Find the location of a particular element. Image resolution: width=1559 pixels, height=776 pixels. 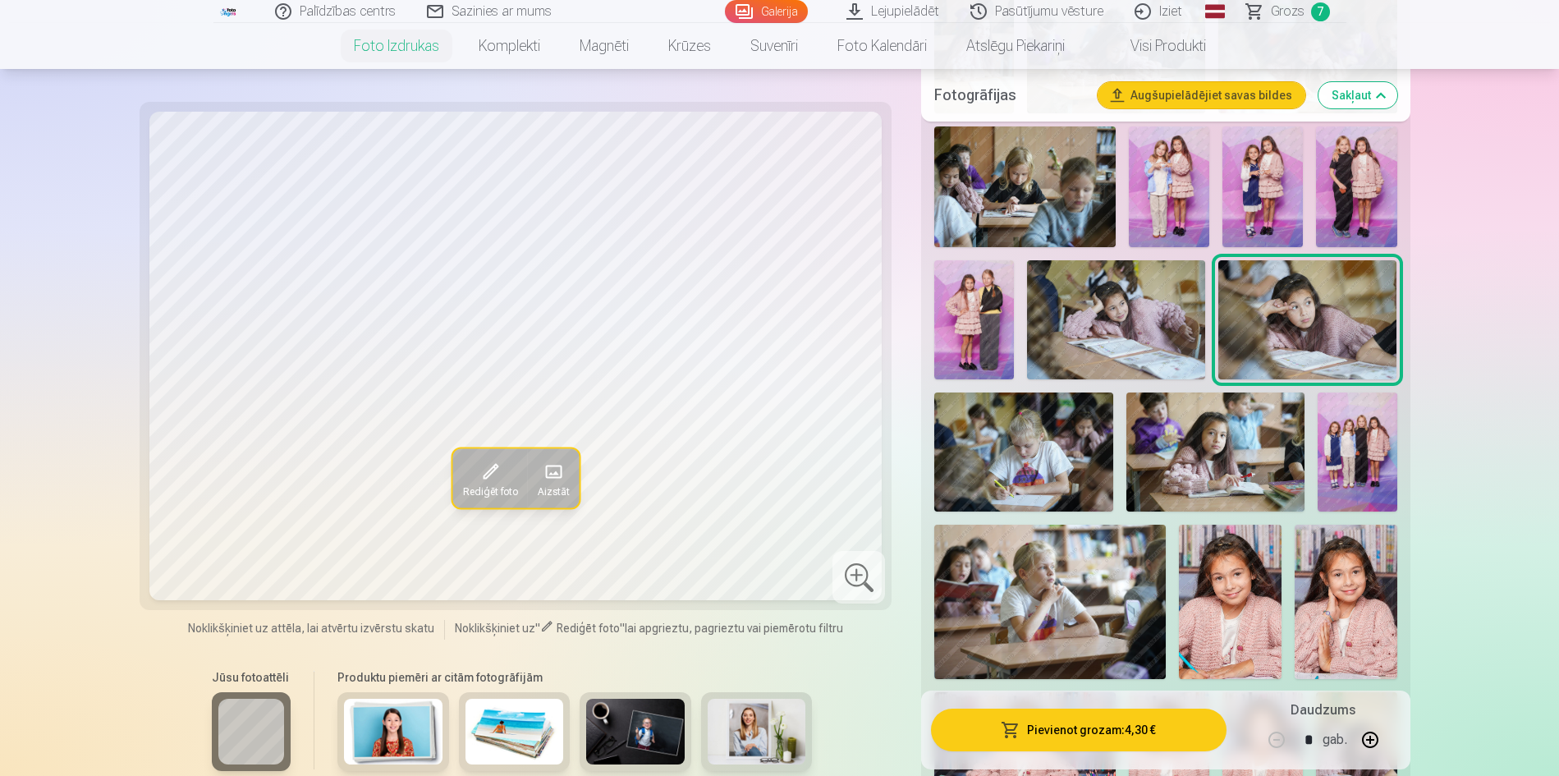

h6: Produktu piemēri ar citām fotogrāfijām is located at coordinates (575, 677).